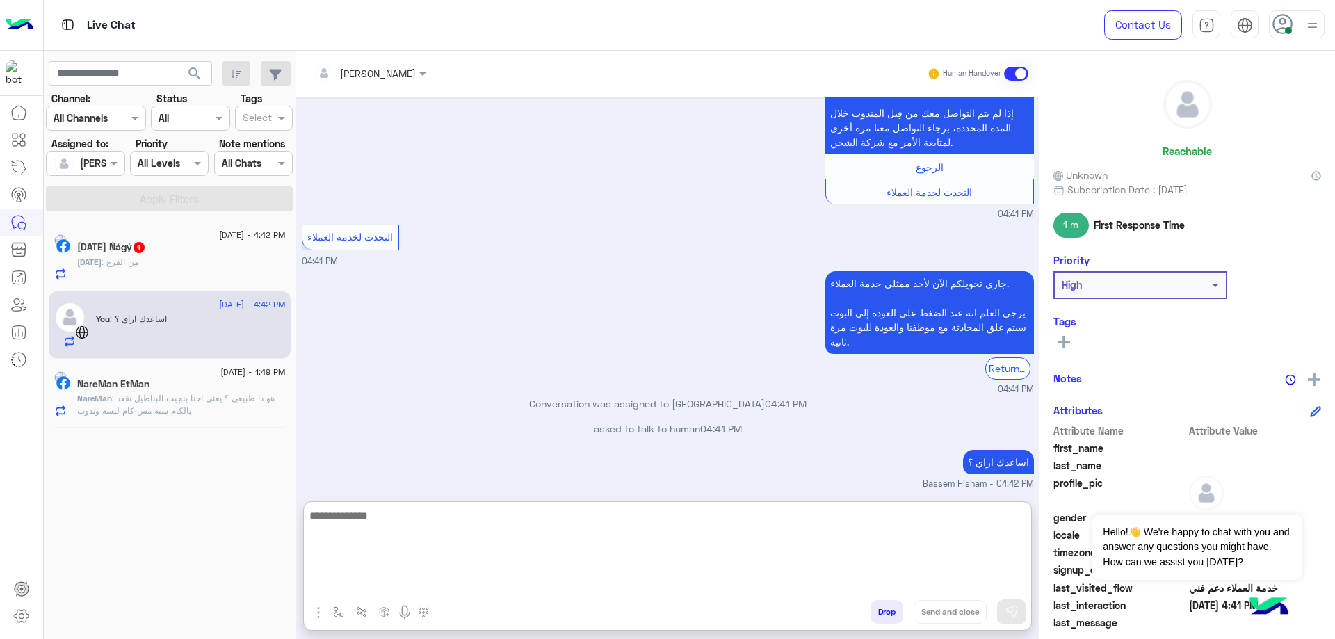 This screenshot has width=1335, height=639. Describe the element at coordinates (1206, 25) in the screenshot. I see `a: tab` at that location.